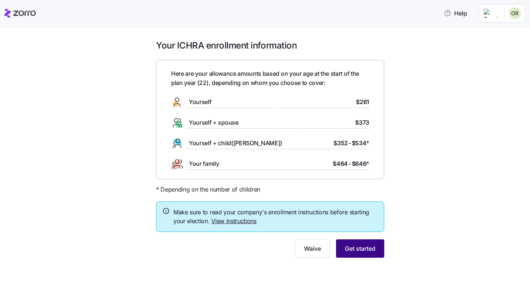  What do you see at coordinates (213, 122) in the screenshot?
I see `span: Yourself + spouse` at bounding box center [213, 122].